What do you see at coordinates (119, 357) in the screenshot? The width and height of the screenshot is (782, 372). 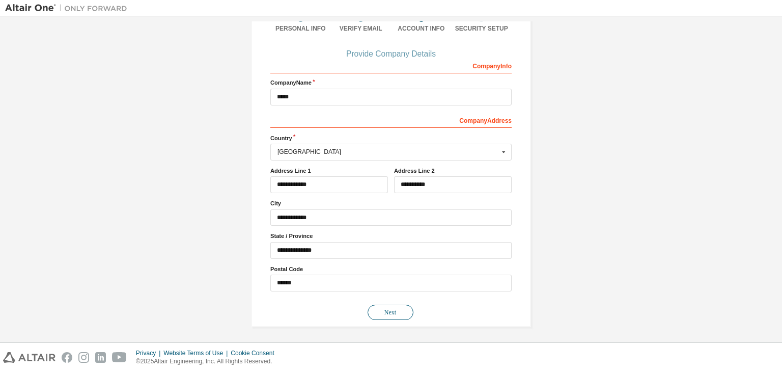 I see `img: youtube.svg` at bounding box center [119, 357].